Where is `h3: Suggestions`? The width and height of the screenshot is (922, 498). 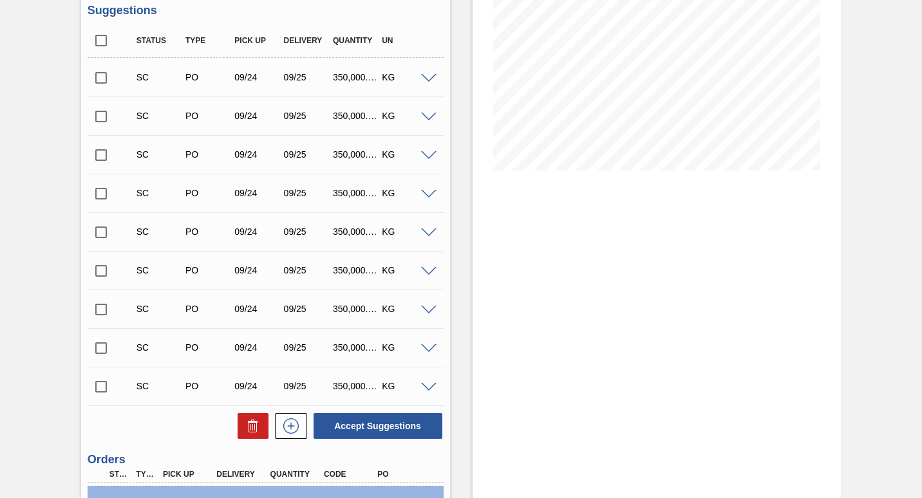
h3: Suggestions is located at coordinates (265, 10).